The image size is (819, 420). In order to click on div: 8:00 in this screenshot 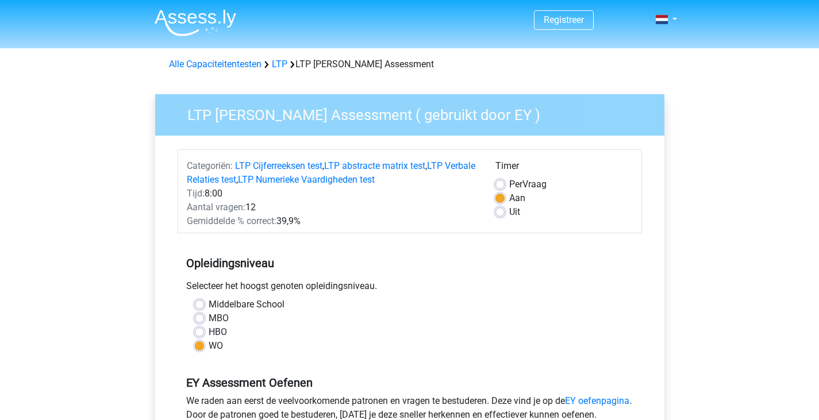, I will do `click(332, 194)`.